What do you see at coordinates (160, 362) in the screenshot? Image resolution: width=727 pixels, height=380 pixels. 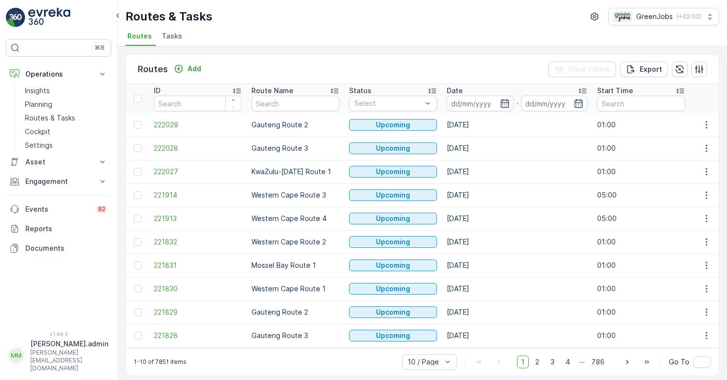 I see `p: 1-10 of 7851 items` at bounding box center [160, 362].